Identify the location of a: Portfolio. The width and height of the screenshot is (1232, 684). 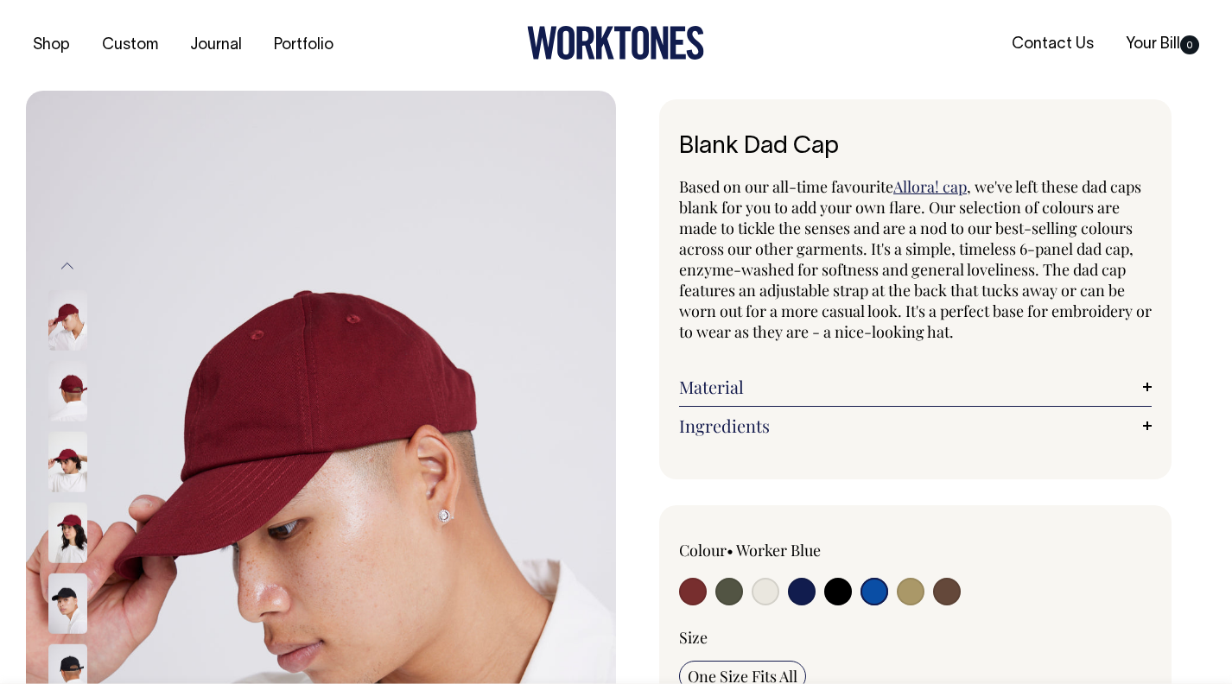
(303, 45).